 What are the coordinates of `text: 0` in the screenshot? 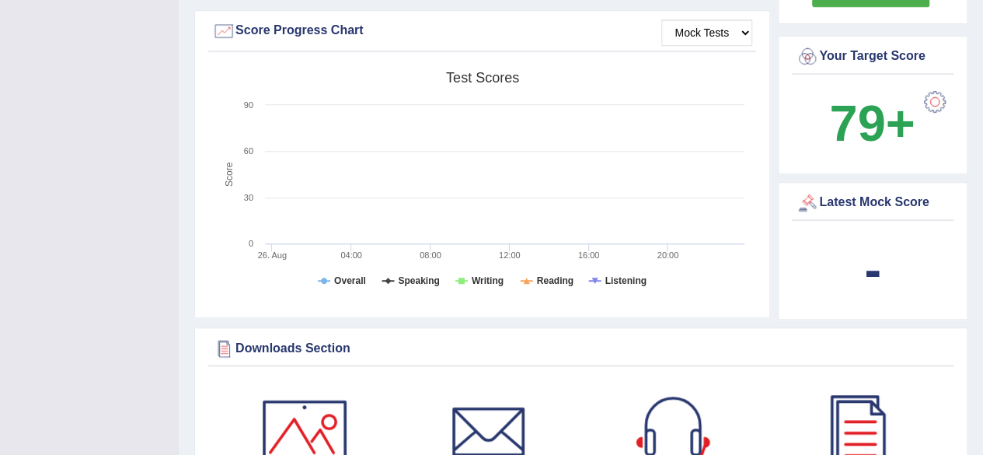 It's located at (251, 243).